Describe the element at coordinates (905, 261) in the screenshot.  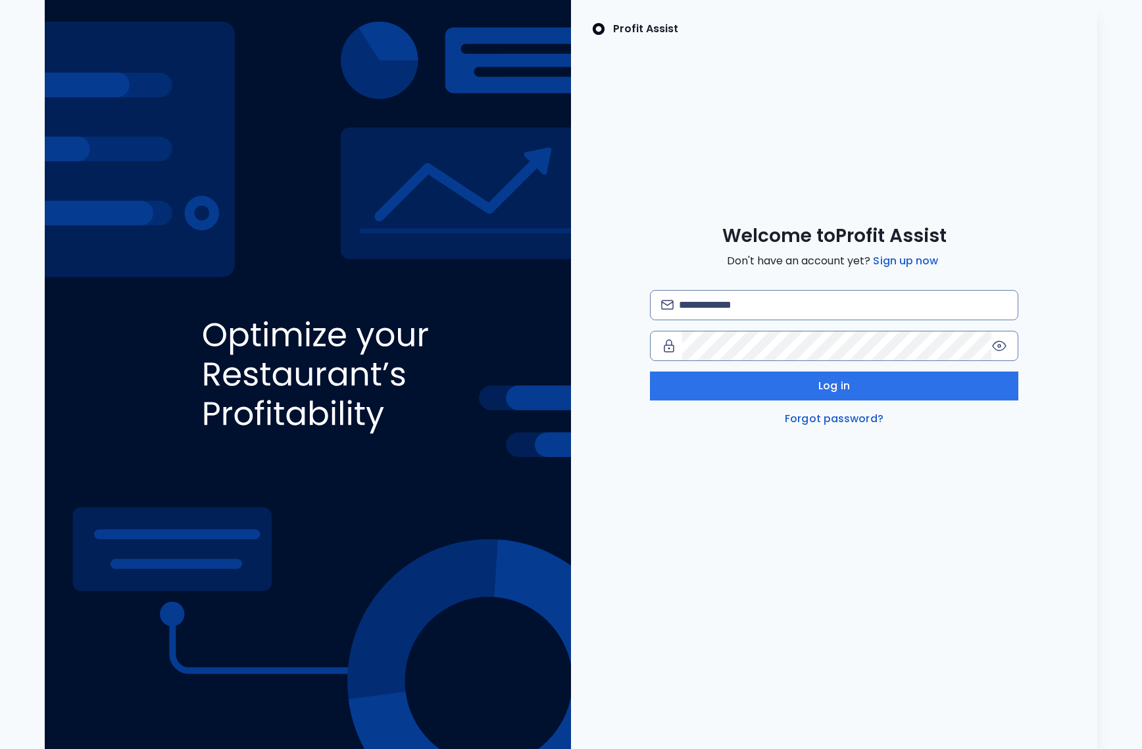
I see `a: Sign up now` at that location.